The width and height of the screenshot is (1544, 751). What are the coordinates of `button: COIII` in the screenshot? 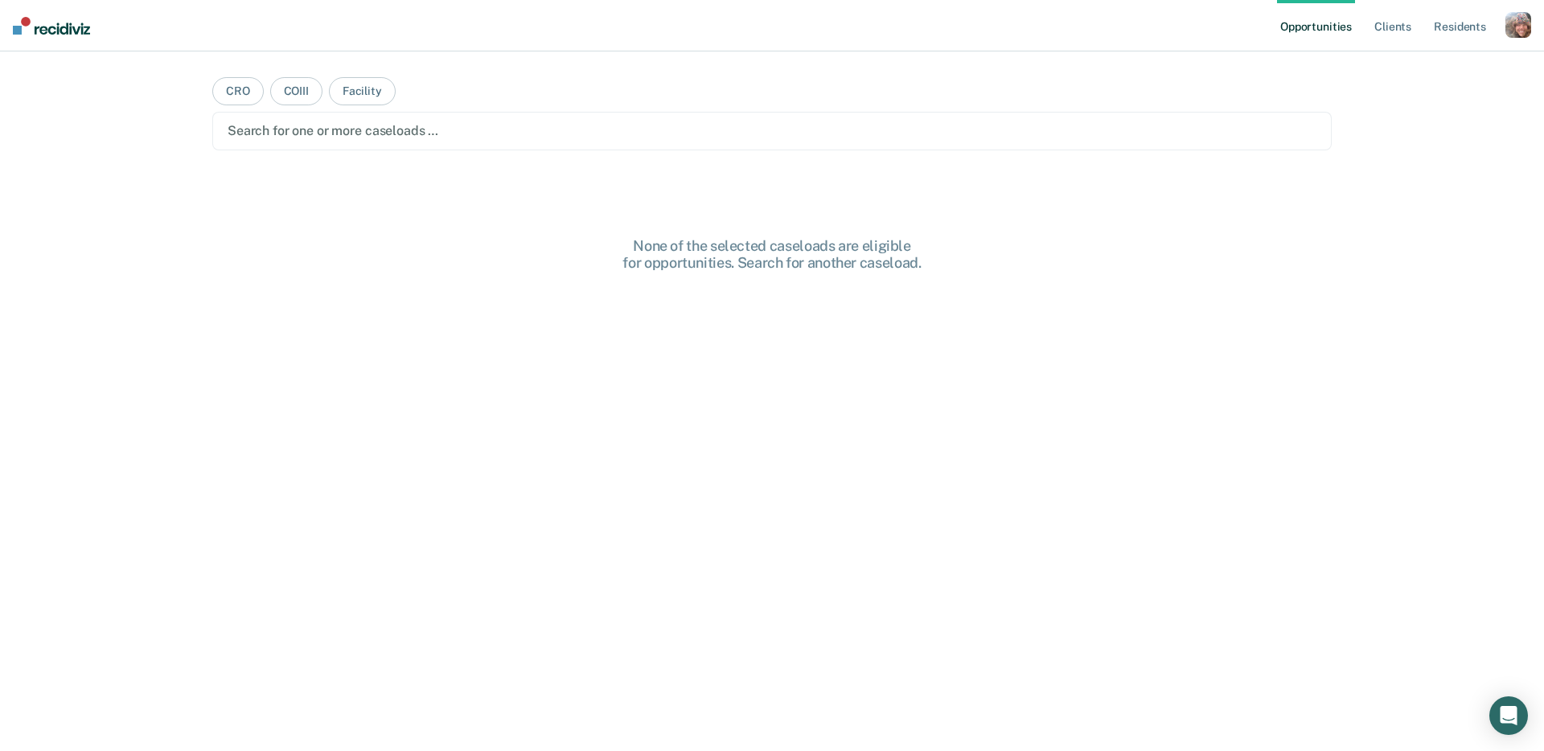 It's located at (296, 91).